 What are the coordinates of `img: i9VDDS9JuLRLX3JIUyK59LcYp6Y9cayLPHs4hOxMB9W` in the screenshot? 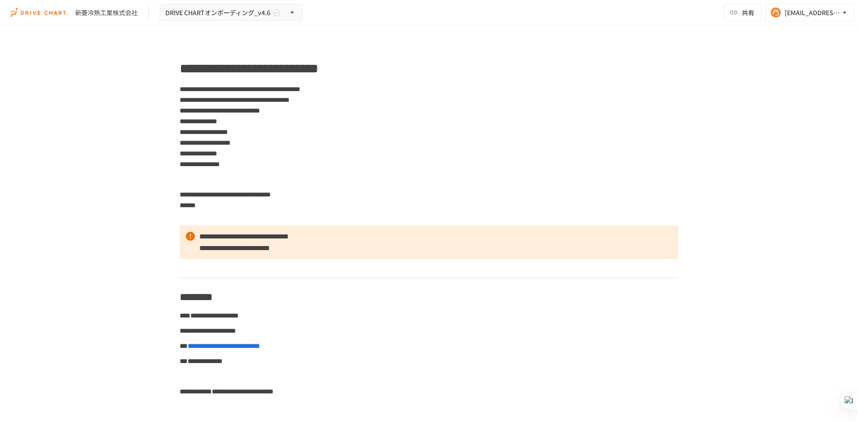 It's located at (39, 13).